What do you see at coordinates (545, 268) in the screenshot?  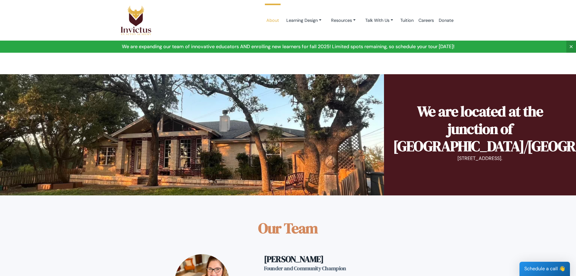 I see `div: Schedule a call 👋` at bounding box center [545, 268].